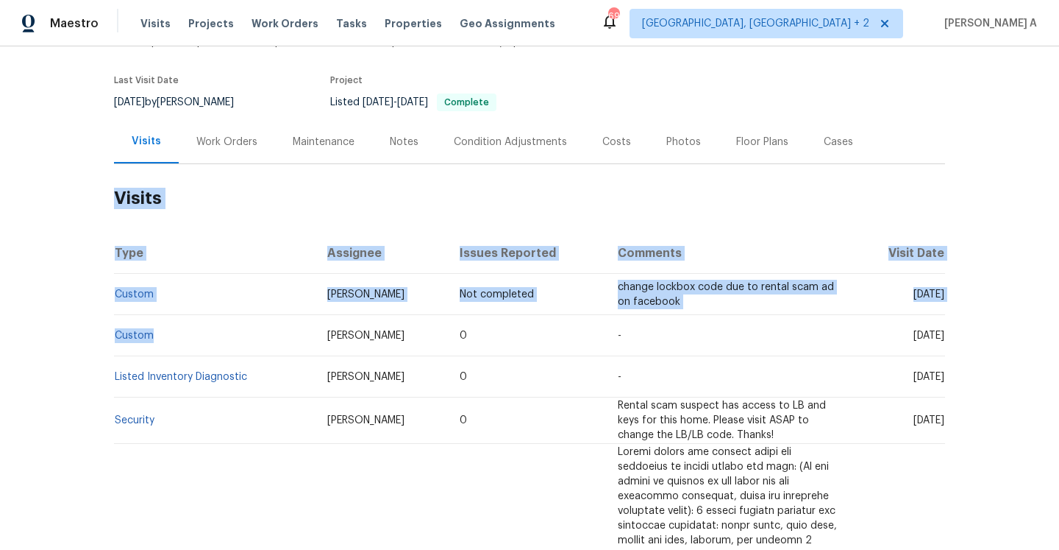  What do you see at coordinates (726, 294) in the screenshot?
I see `span: change lockbox code due to rental scam ad on facebook` at bounding box center [726, 294].